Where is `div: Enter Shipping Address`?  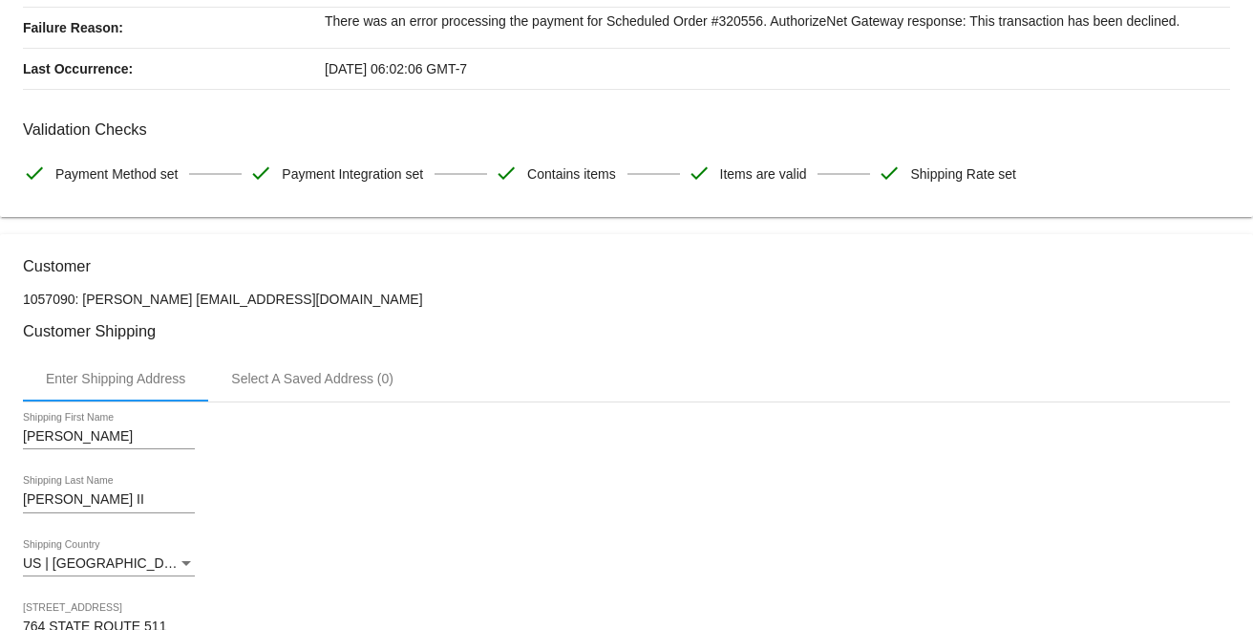 div: Enter Shipping Address is located at coordinates (116, 378).